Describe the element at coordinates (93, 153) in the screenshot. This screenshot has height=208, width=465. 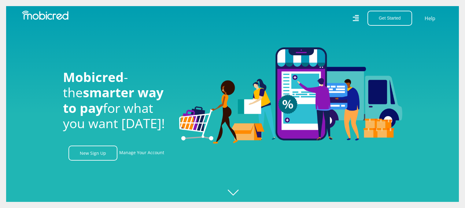
I see `a: New Sign Up` at that location.